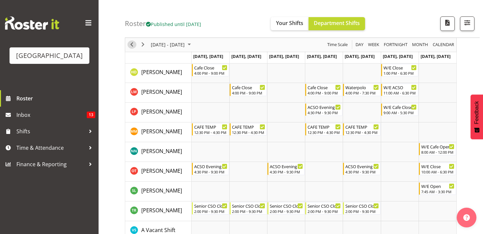 The height and width of the screenshot is (234, 483). Describe the element at coordinates (361, 90) in the screenshot. I see `div: Laura McDowall"s event - Waterpolo Begin From Friday, October 17, 2025 at 4:00:00 PM GMT+13:00 En...` at that location.